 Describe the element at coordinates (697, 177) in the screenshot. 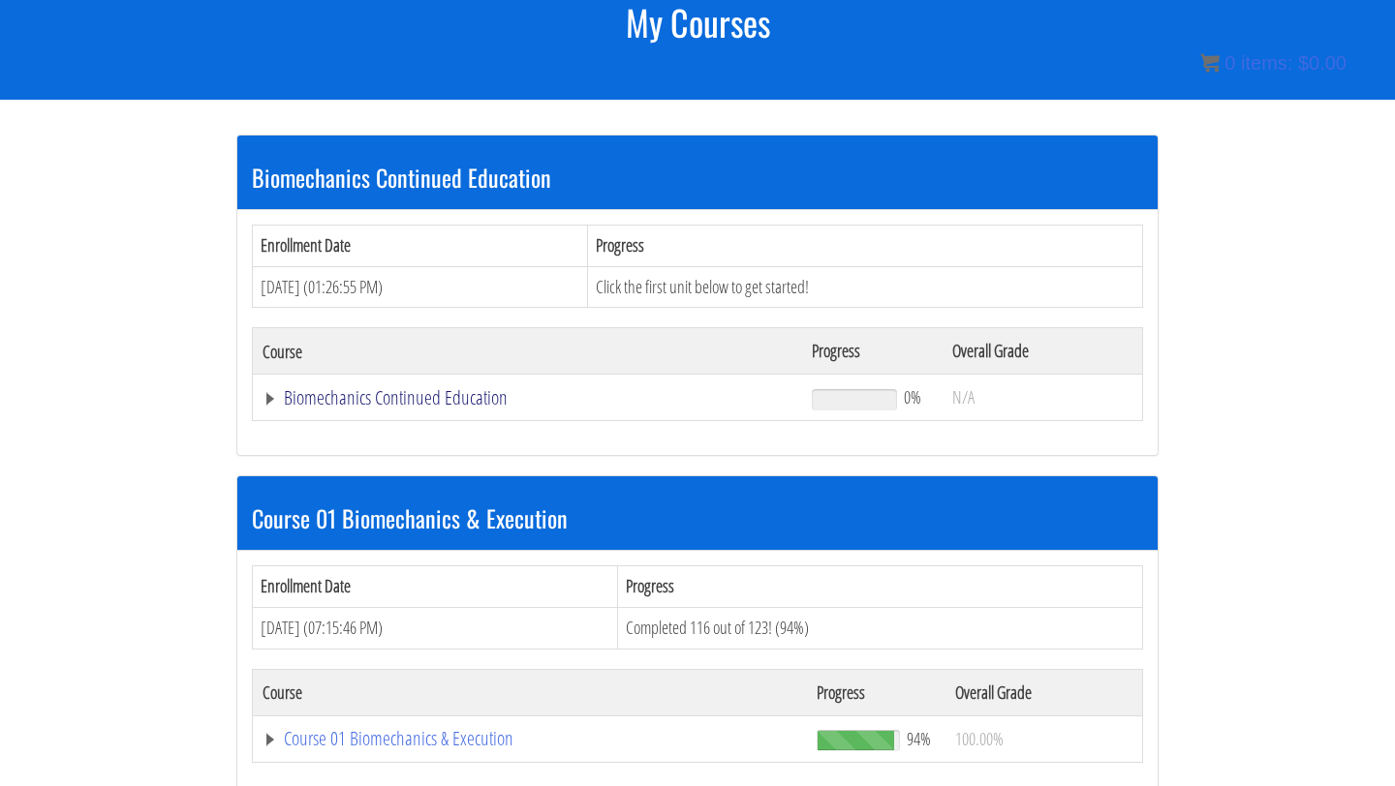

I see `h3: Biomechanics Continued Education` at that location.